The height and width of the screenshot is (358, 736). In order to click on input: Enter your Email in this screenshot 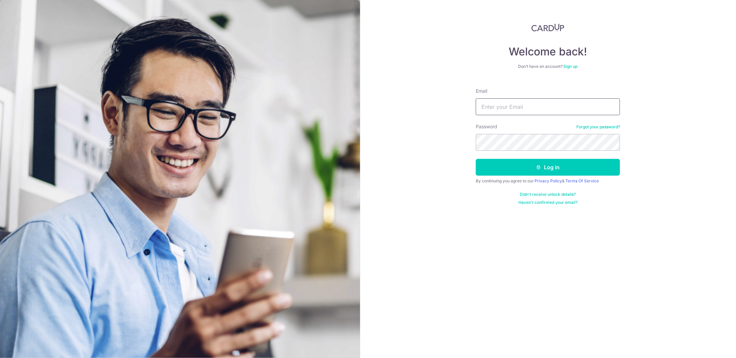, I will do `click(548, 107)`.